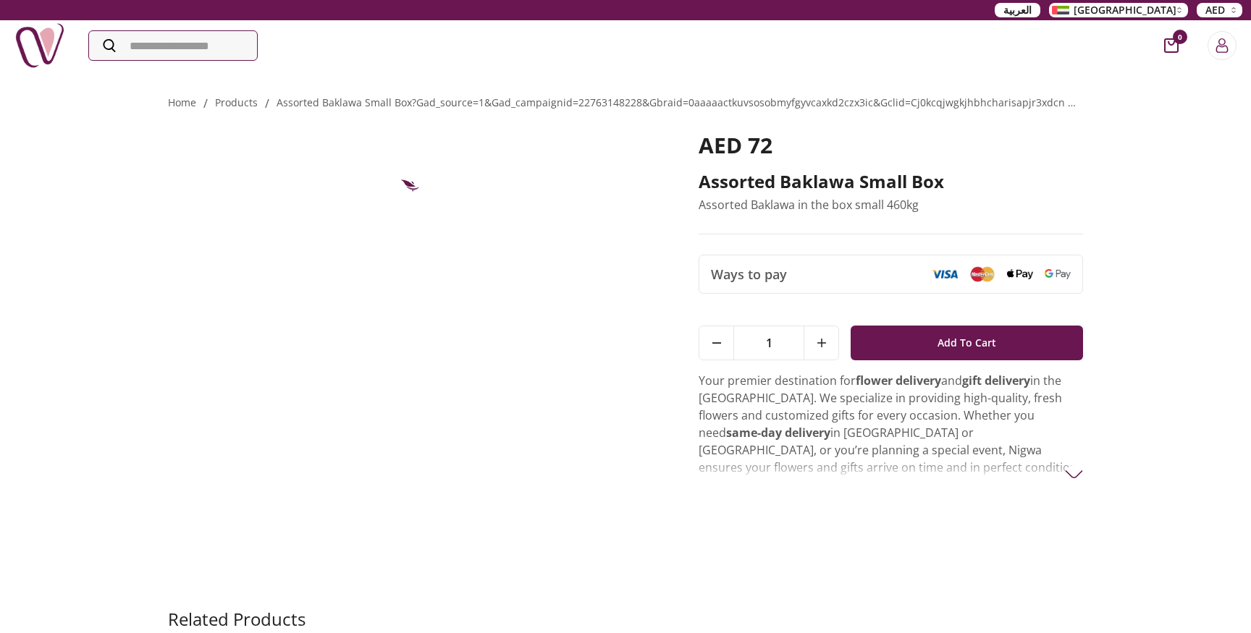 The height and width of the screenshot is (633, 1251). What do you see at coordinates (898, 381) in the screenshot?
I see `strong: flower delivery` at bounding box center [898, 381].